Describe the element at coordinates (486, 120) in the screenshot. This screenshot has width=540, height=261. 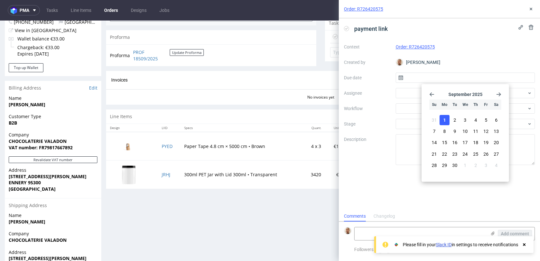
I see `span: 5` at that location.